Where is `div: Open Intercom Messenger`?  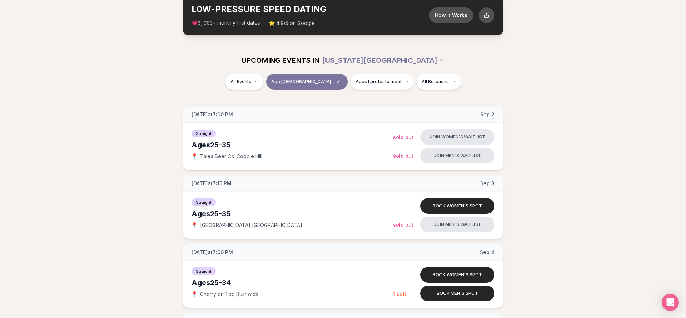 div: Open Intercom Messenger is located at coordinates (670, 302).